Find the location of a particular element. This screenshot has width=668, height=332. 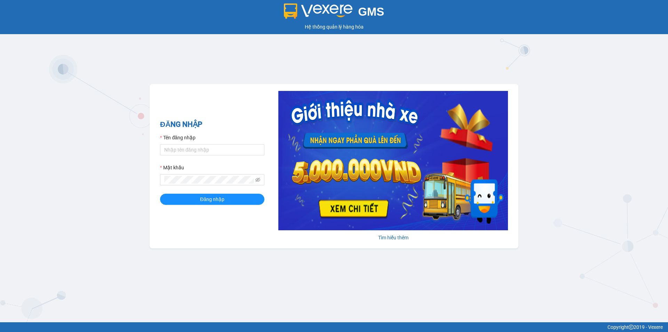

button: Đăng nhập is located at coordinates (212, 199).